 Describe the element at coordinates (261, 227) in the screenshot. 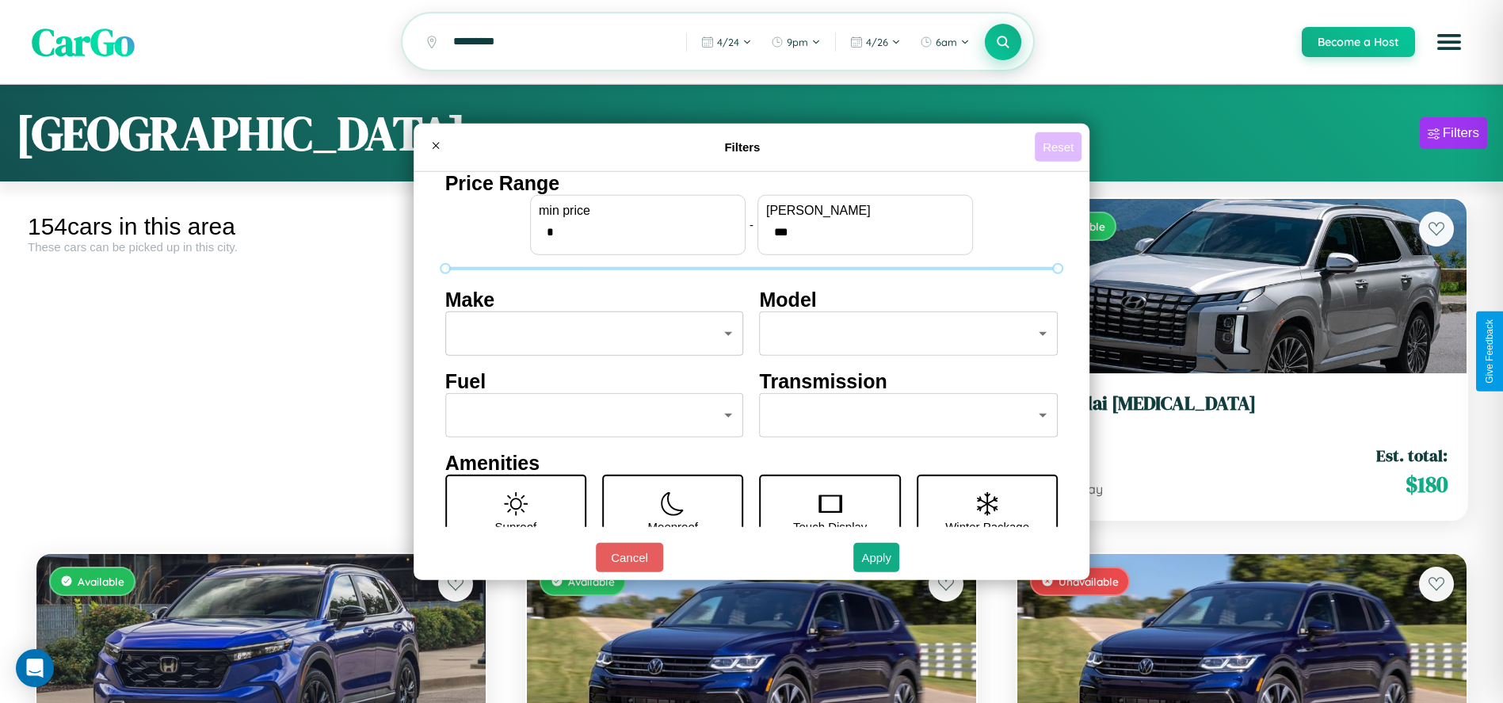

I see `div: 154 cars in this area` at that location.